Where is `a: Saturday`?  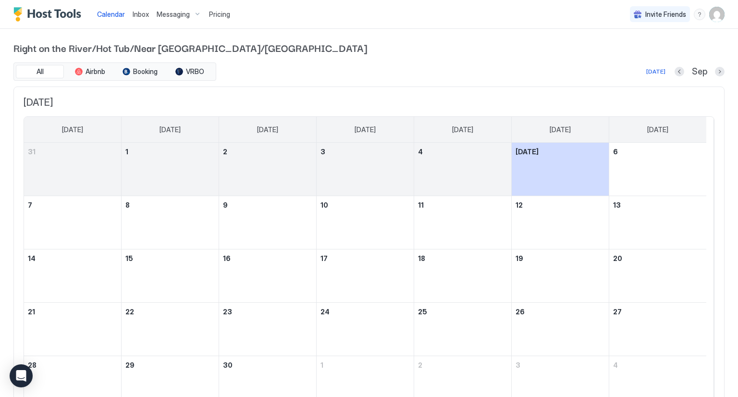 a: Saturday is located at coordinates (658, 130).